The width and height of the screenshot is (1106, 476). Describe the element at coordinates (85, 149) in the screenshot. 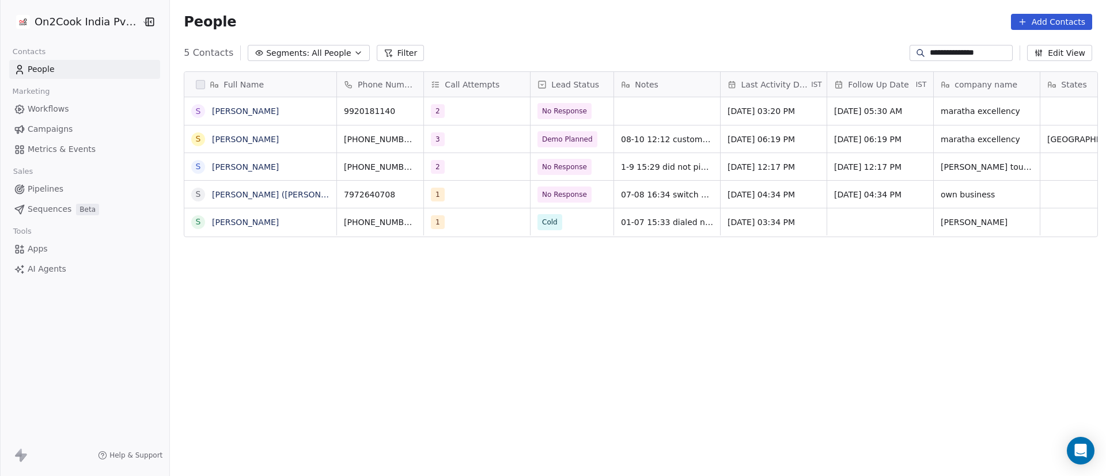

I see `a: Metrics & Events` at that location.